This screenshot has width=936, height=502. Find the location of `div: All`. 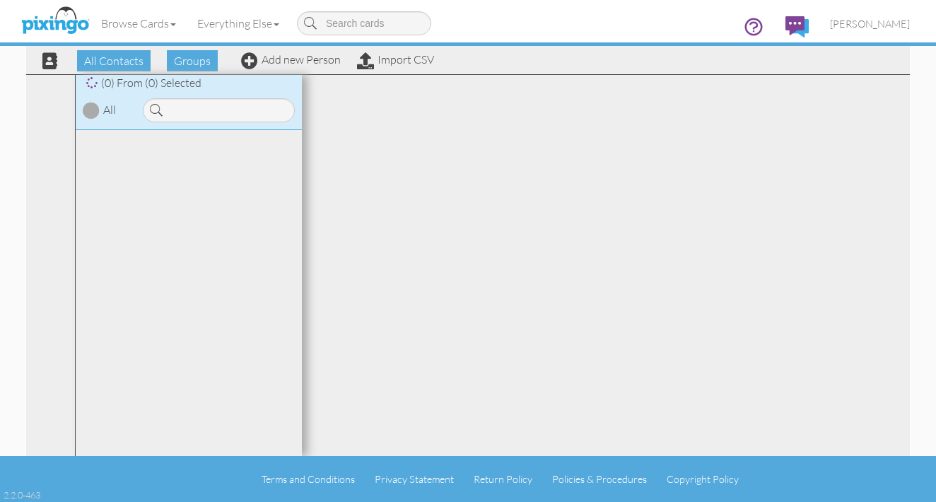

div: All is located at coordinates (110, 110).